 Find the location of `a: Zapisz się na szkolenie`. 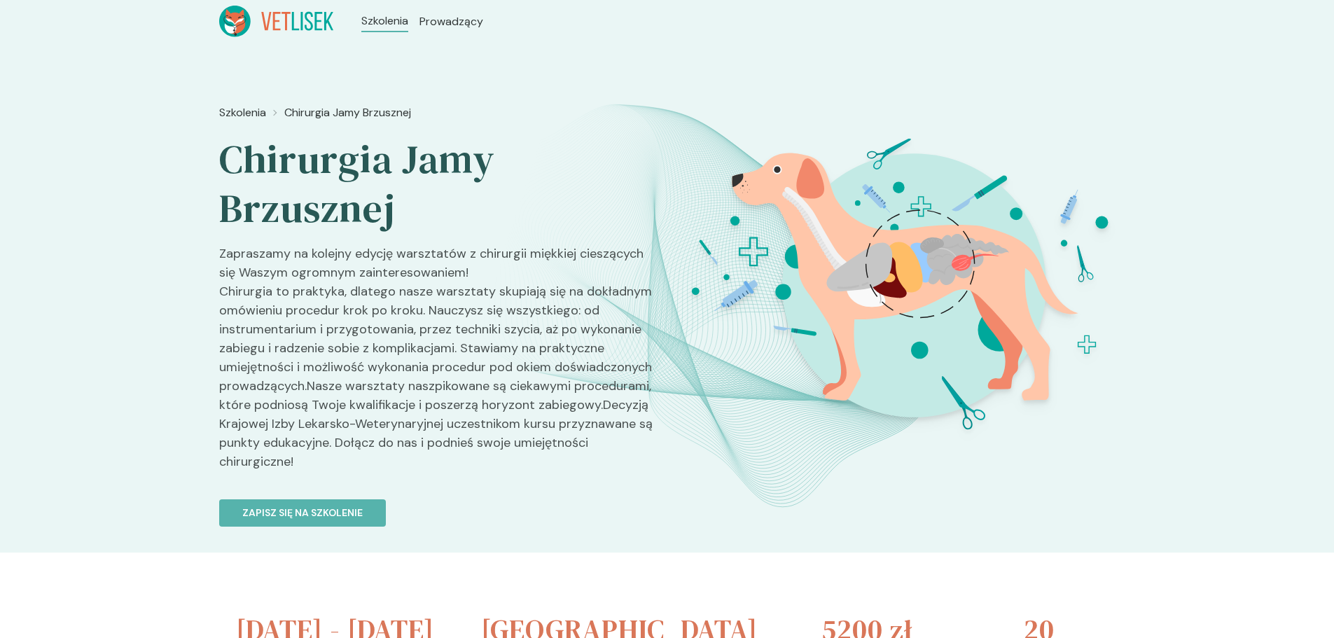

a: Zapisz się na szkolenie is located at coordinates (438, 504).